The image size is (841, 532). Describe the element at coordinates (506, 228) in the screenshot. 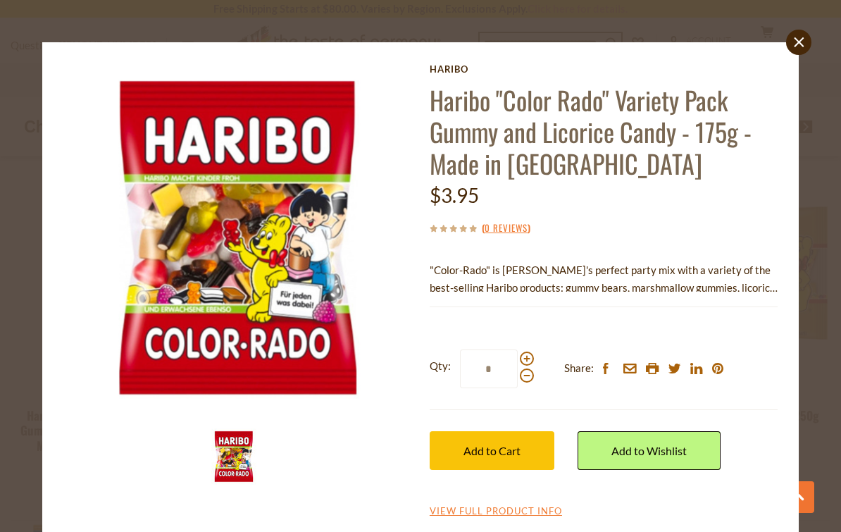

I see `a: 0 Reviews` at that location.